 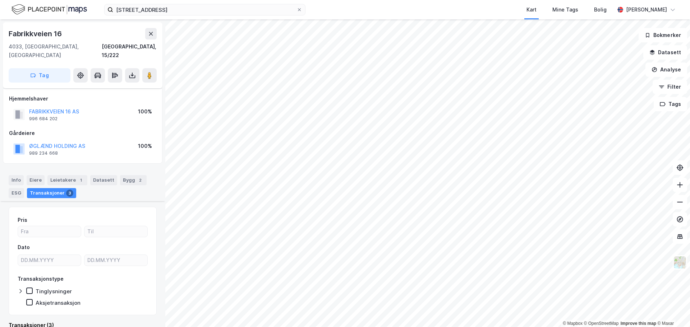 I want to click on div: Leietakere, so click(x=67, y=180).